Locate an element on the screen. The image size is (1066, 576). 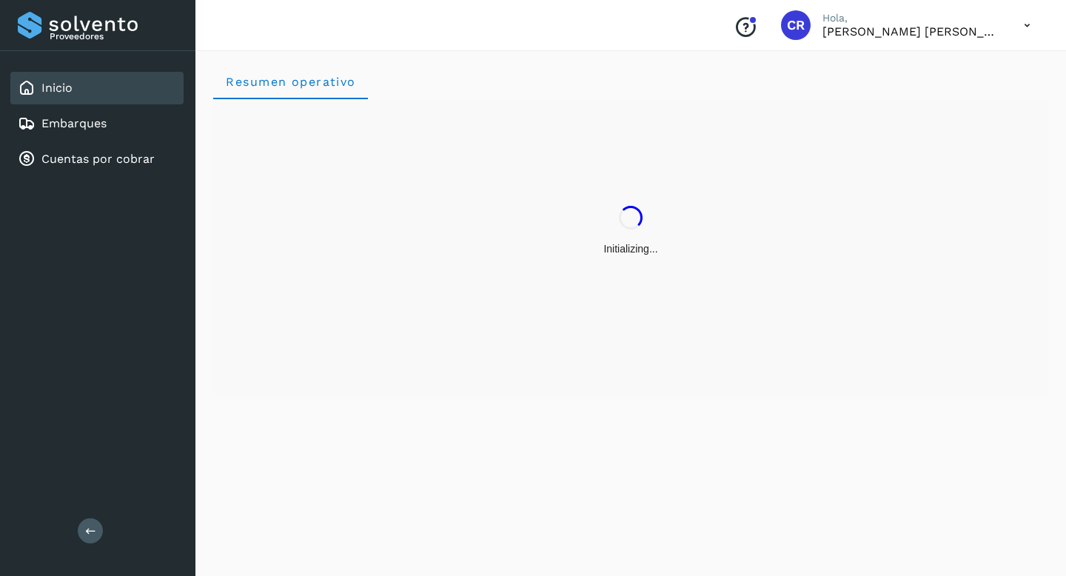
div: Inicio is located at coordinates (97, 88).